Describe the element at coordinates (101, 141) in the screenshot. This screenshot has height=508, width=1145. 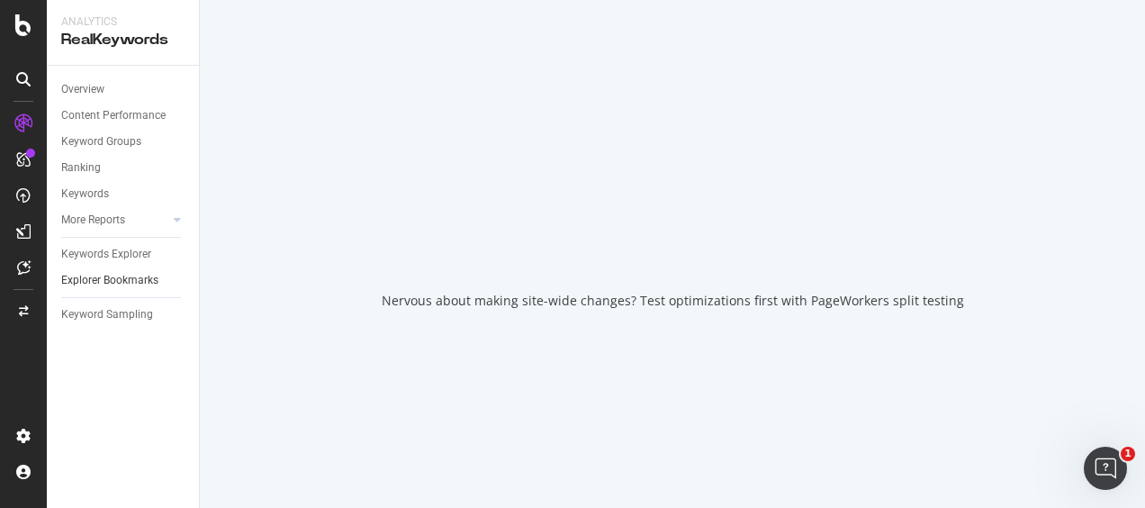
I see `div: Keyword Groups` at that location.